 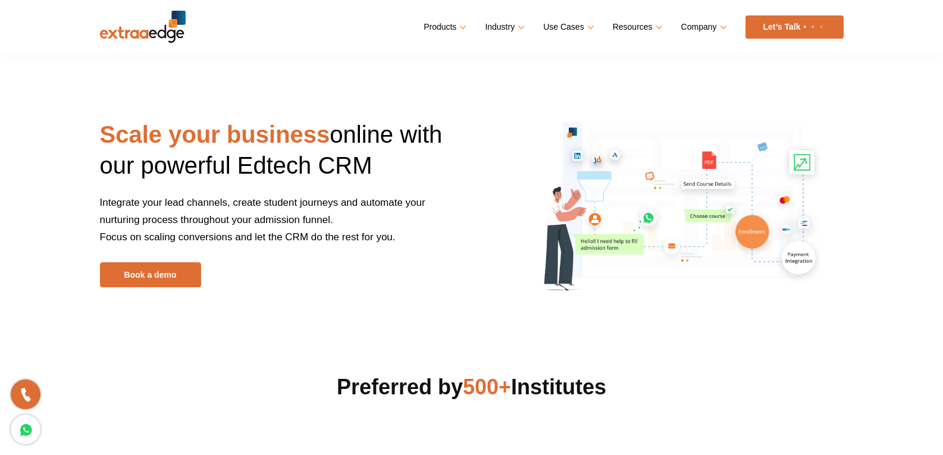 I want to click on img: scale-your-business-online-with-edtech-crm, so click(x=681, y=203).